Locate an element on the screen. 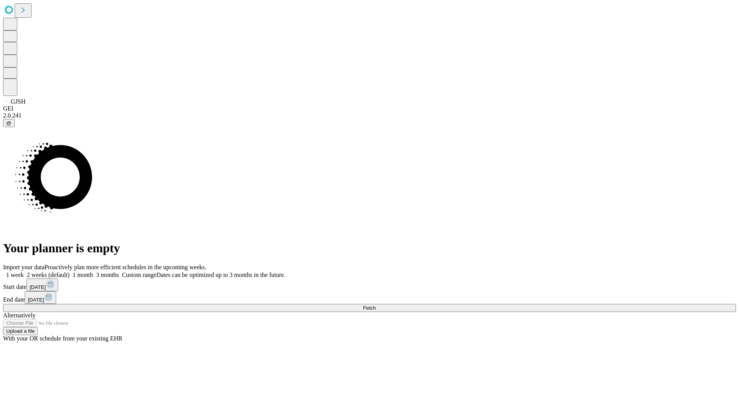  span: 3 months is located at coordinates (107, 274).